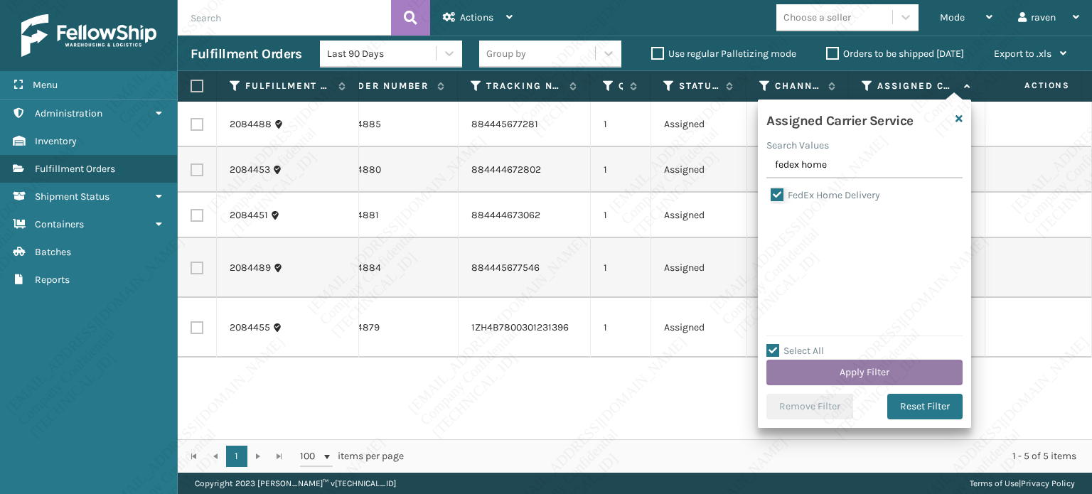 This screenshot has height=494, width=1092. I want to click on span: Mode, so click(952, 17).